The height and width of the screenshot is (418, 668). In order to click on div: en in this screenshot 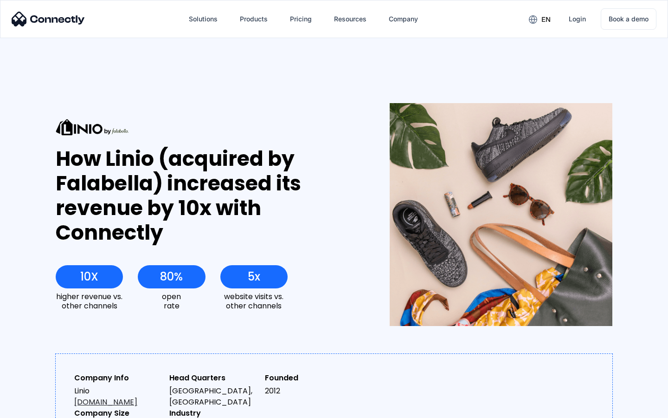, I will do `click(546, 19)`.